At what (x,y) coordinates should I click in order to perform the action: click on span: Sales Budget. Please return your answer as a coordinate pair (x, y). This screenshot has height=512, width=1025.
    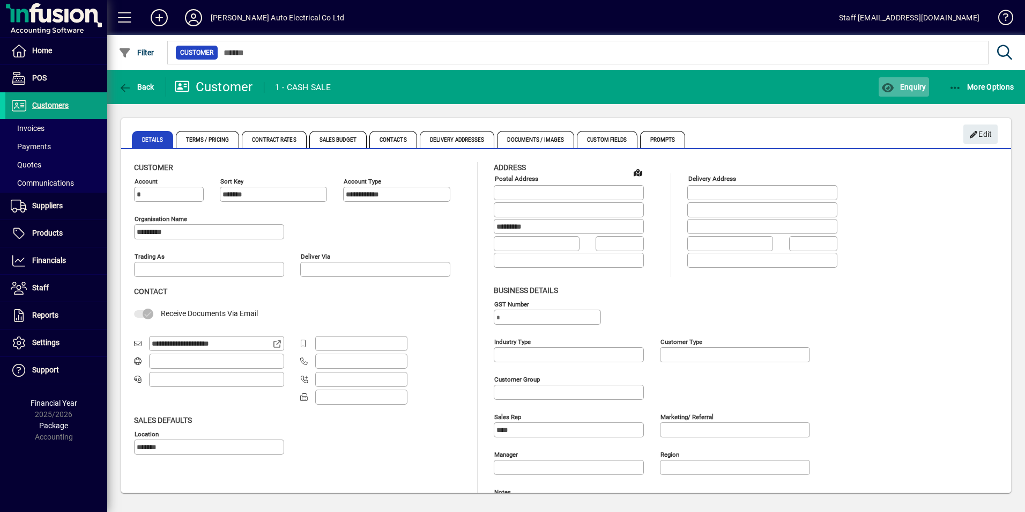
    Looking at the image, I should click on (338, 139).